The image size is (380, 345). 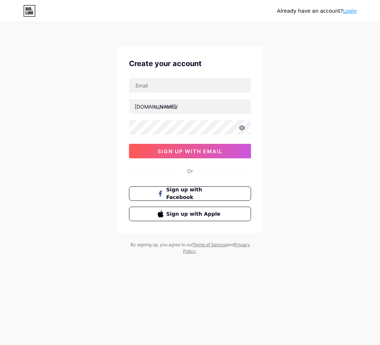 What do you see at coordinates (194, 214) in the screenshot?
I see `span: Sign up with Apple` at bounding box center [194, 214].